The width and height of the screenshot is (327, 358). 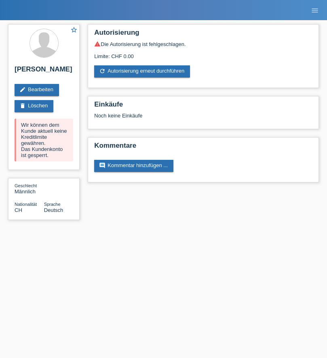 I want to click on i: menu, so click(x=315, y=11).